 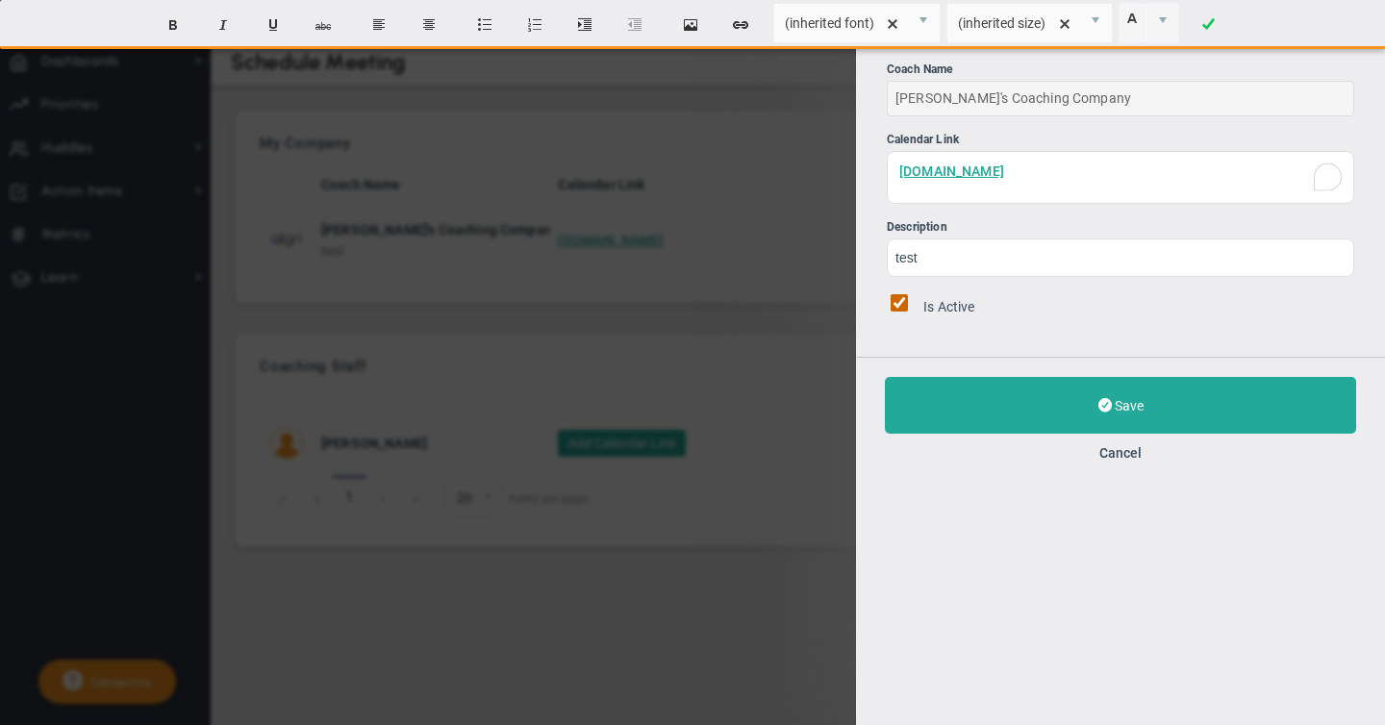 What do you see at coordinates (535, 25) in the screenshot?
I see `button: Insert ordered list` at bounding box center [535, 25].